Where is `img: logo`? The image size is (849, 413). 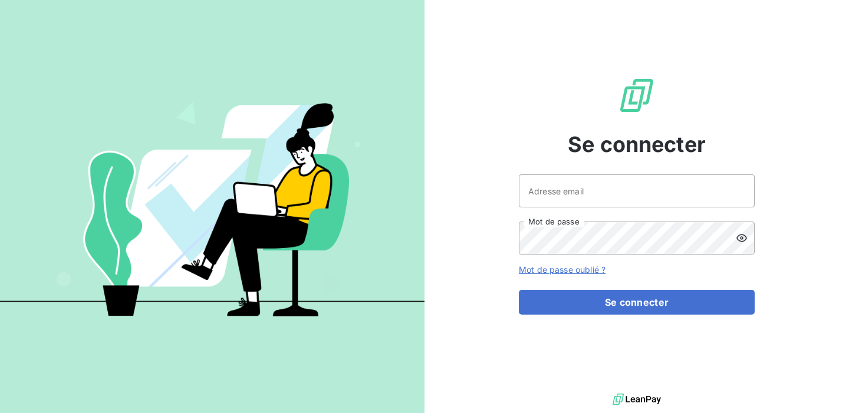
img: logo is located at coordinates (637, 400).